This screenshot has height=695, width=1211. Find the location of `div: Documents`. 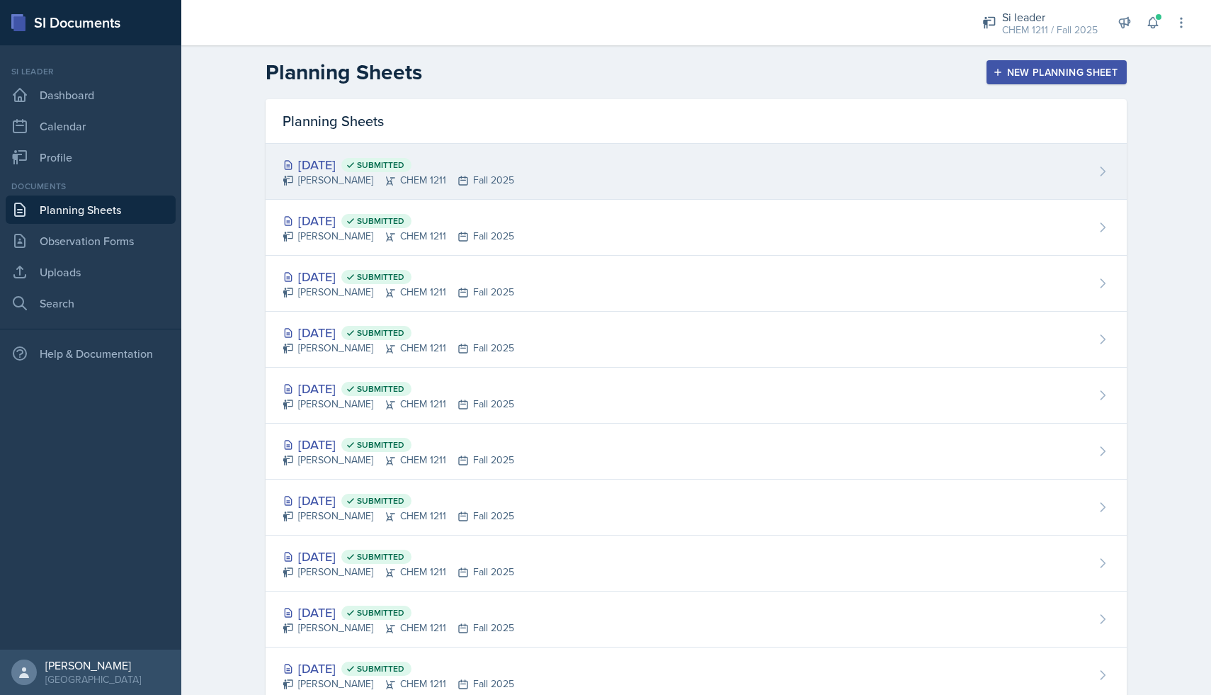

div: Documents is located at coordinates (91, 186).